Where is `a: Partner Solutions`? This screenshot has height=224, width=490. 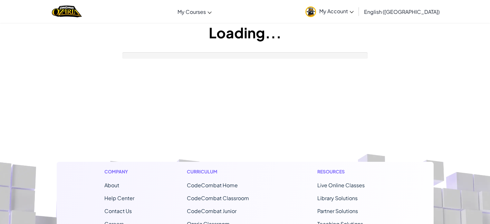
a: Partner Solutions is located at coordinates (337, 211).